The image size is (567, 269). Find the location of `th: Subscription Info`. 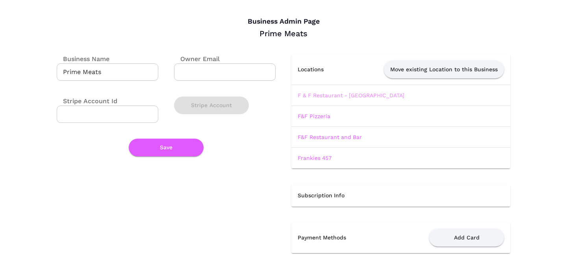

th: Subscription Info is located at coordinates (401, 195).